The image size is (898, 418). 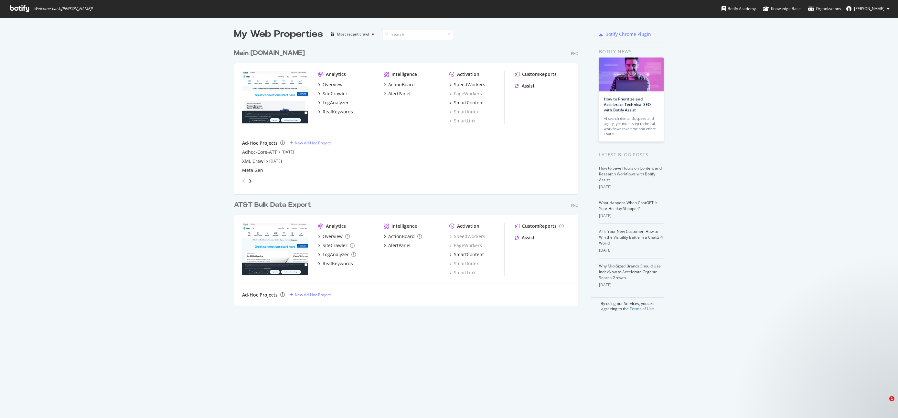 I want to click on div: angle-right, so click(x=250, y=181).